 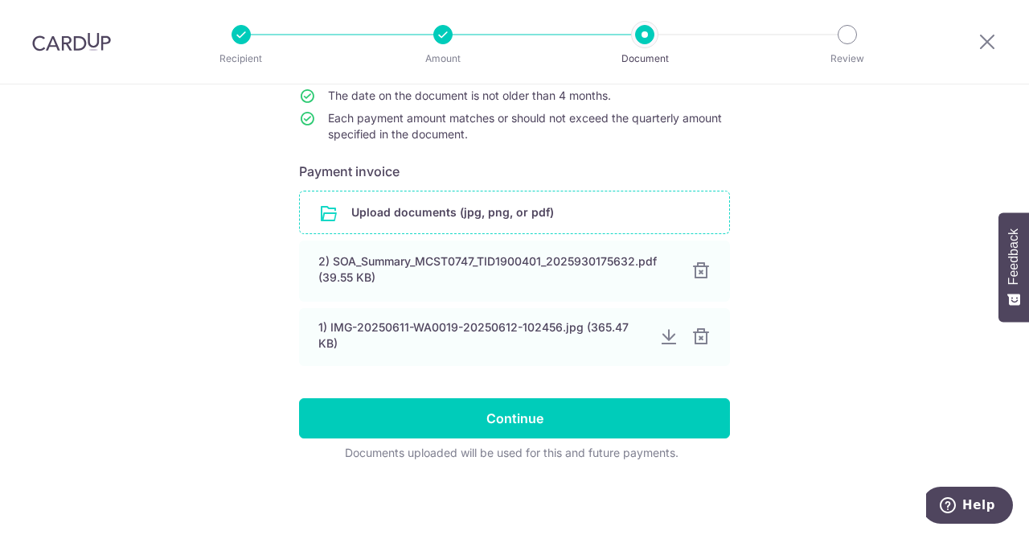 I want to click on h6: Payment invoice, so click(x=515, y=171).